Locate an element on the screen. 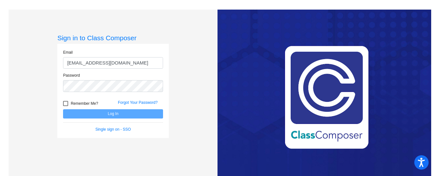 The height and width of the screenshot is (176, 435). span: Remember Me? is located at coordinates (84, 103).